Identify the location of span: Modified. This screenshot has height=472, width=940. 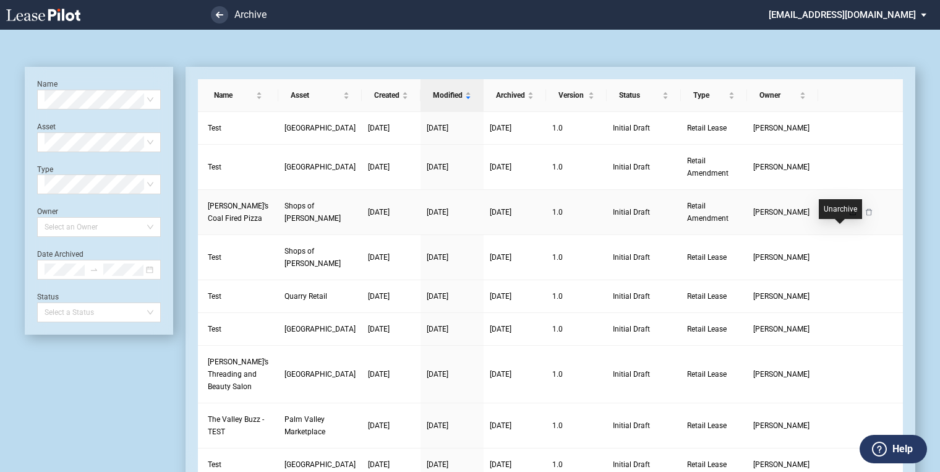
(448, 95).